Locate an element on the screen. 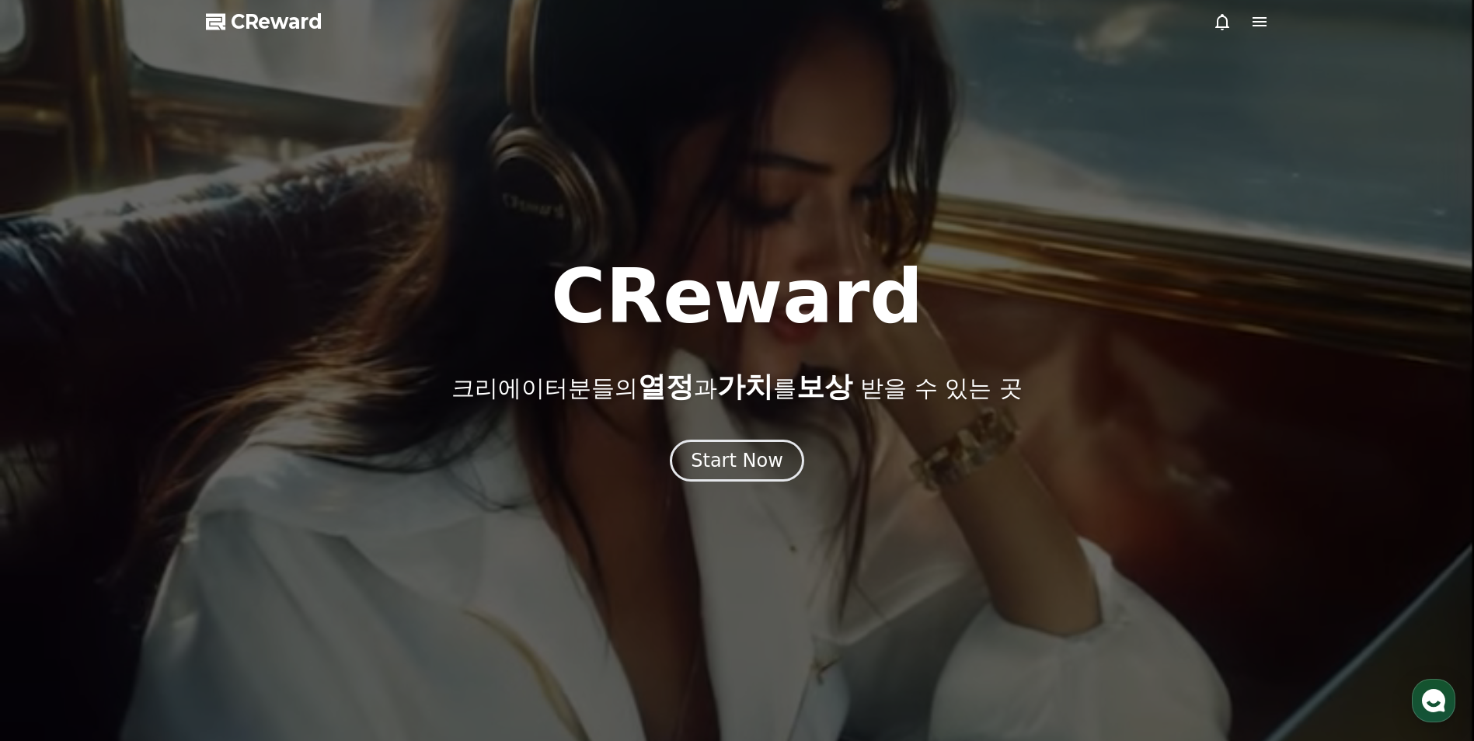  a: CReward is located at coordinates (264, 22).